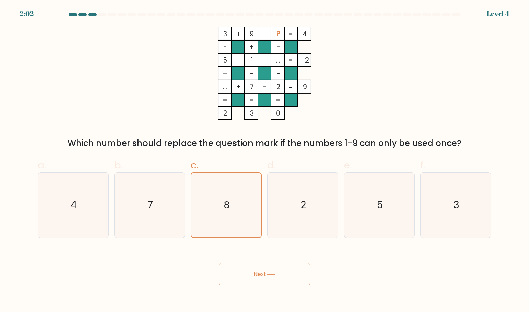 The width and height of the screenshot is (529, 312). Describe the element at coordinates (380, 205) in the screenshot. I see `text: 5` at that location.